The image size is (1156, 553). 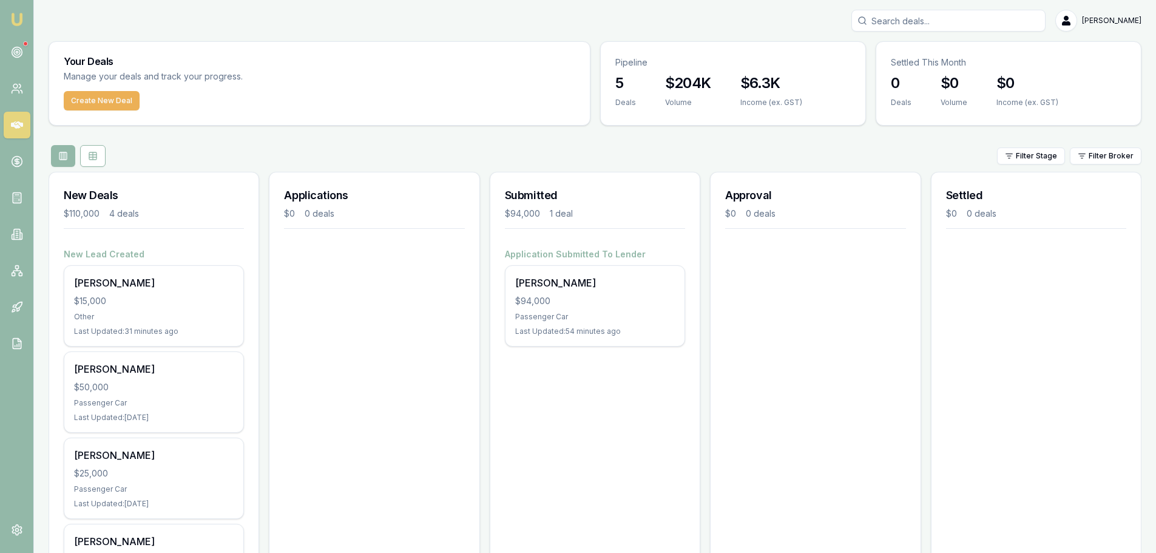 What do you see at coordinates (319, 61) in the screenshot?
I see `h3: Your Deals` at bounding box center [319, 61].